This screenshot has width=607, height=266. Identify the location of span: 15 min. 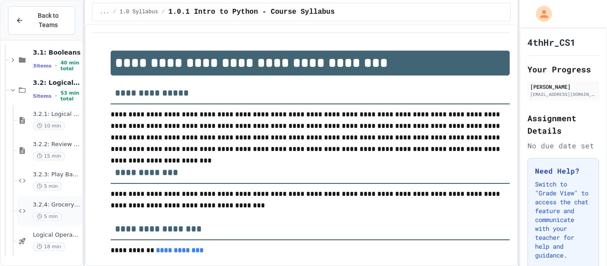
(49, 156).